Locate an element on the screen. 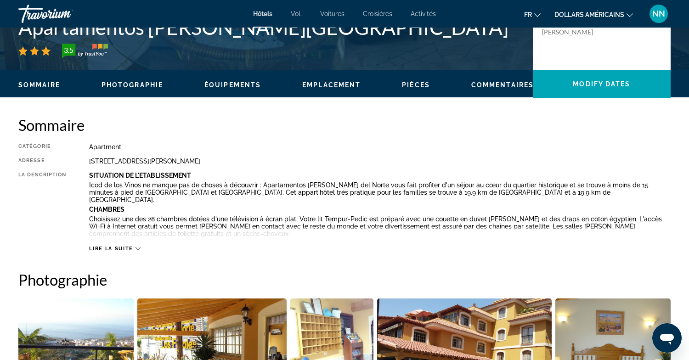 Image resolution: width=689 pixels, height=360 pixels. span: Modify Dates is located at coordinates (601, 84).